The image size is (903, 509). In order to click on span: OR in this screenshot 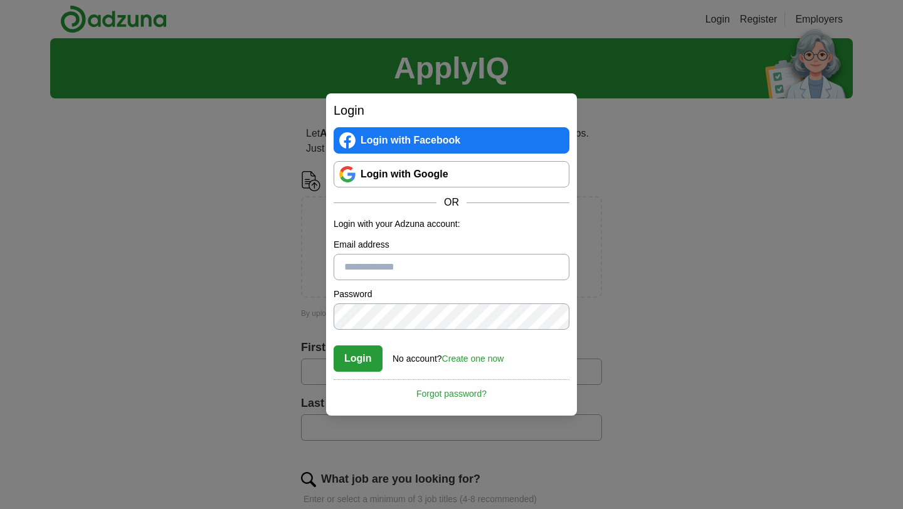, I will do `click(451, 202)`.